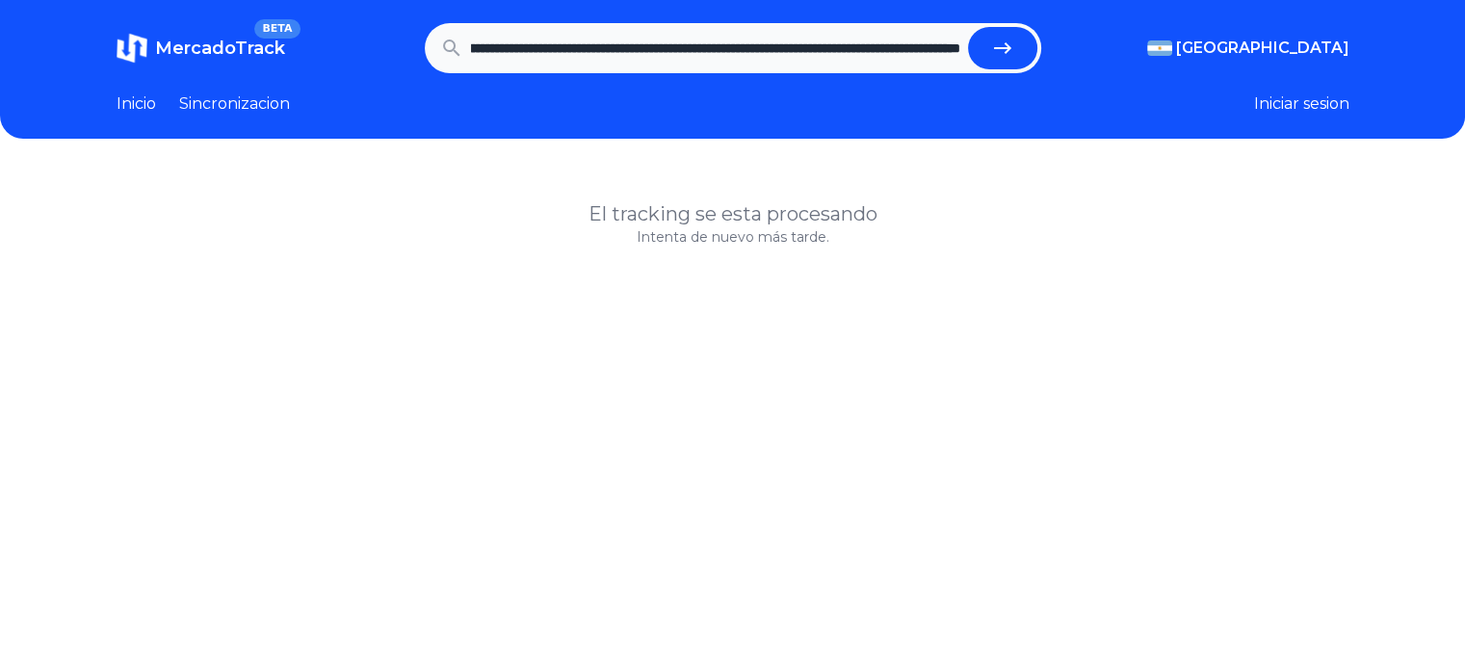 The height and width of the screenshot is (655, 1465). I want to click on a: MercadoTrackBETA, so click(200, 48).